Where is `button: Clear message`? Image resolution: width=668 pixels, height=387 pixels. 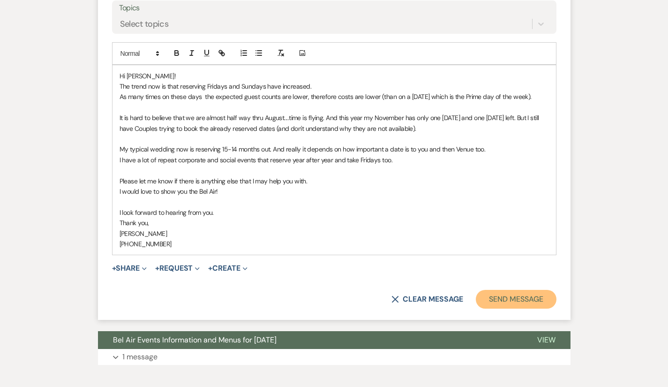
button: Clear message is located at coordinates (427, 299).